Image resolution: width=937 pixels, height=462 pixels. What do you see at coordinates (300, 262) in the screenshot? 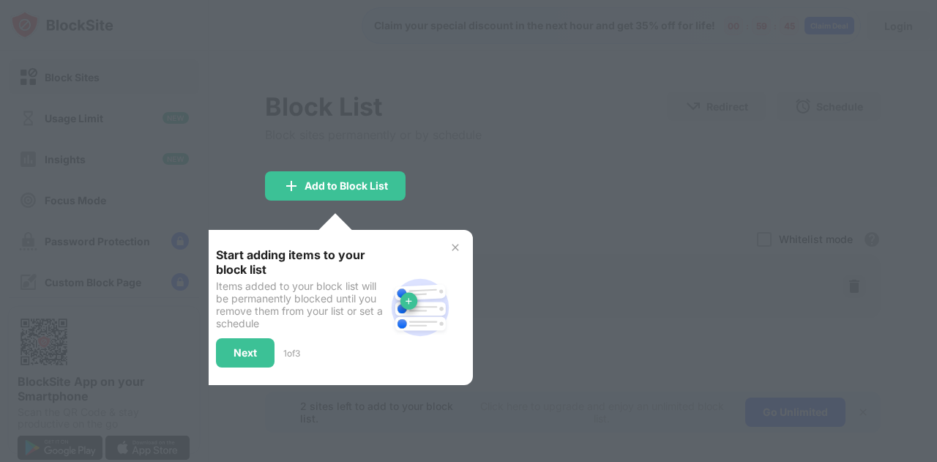
I see `div: Start adding items to your block list` at bounding box center [300, 262].